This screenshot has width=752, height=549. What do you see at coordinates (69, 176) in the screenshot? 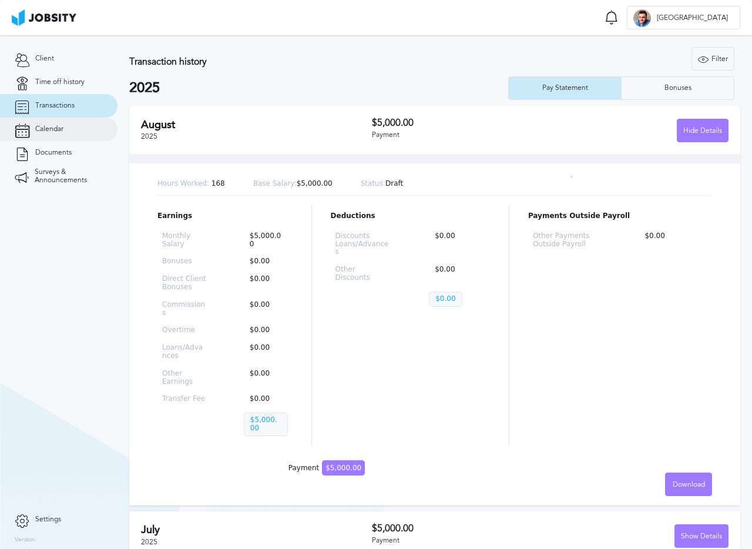
I see `span: Surveys & Announcements` at bounding box center [69, 176].